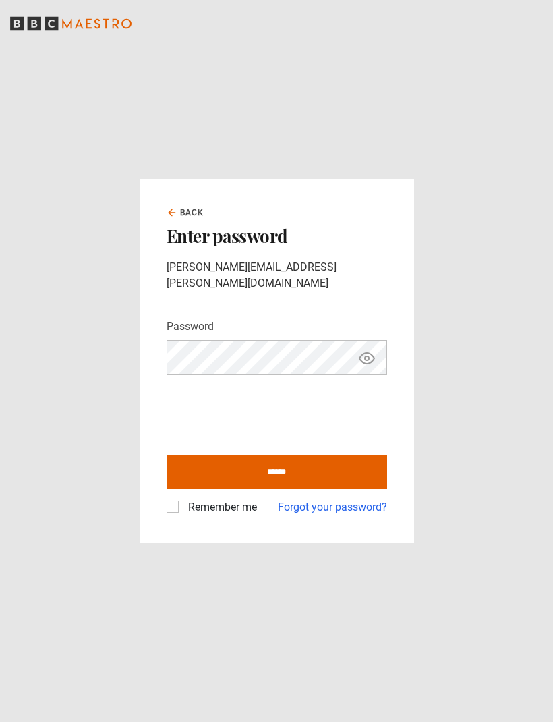 Image resolution: width=553 pixels, height=722 pixels. What do you see at coordinates (71, 24) in the screenshot?
I see `svg: BBC Maestro` at bounding box center [71, 24].